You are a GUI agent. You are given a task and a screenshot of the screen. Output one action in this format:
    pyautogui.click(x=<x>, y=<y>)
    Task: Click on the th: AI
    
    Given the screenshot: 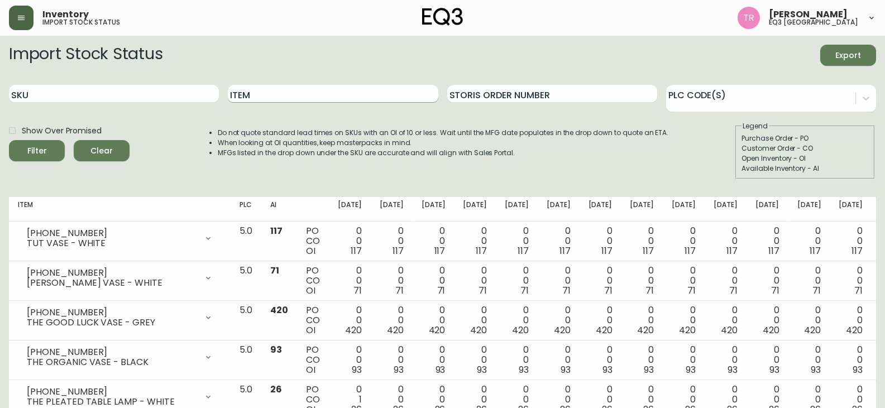 What is the action you would take?
    pyautogui.click(x=279, y=209)
    